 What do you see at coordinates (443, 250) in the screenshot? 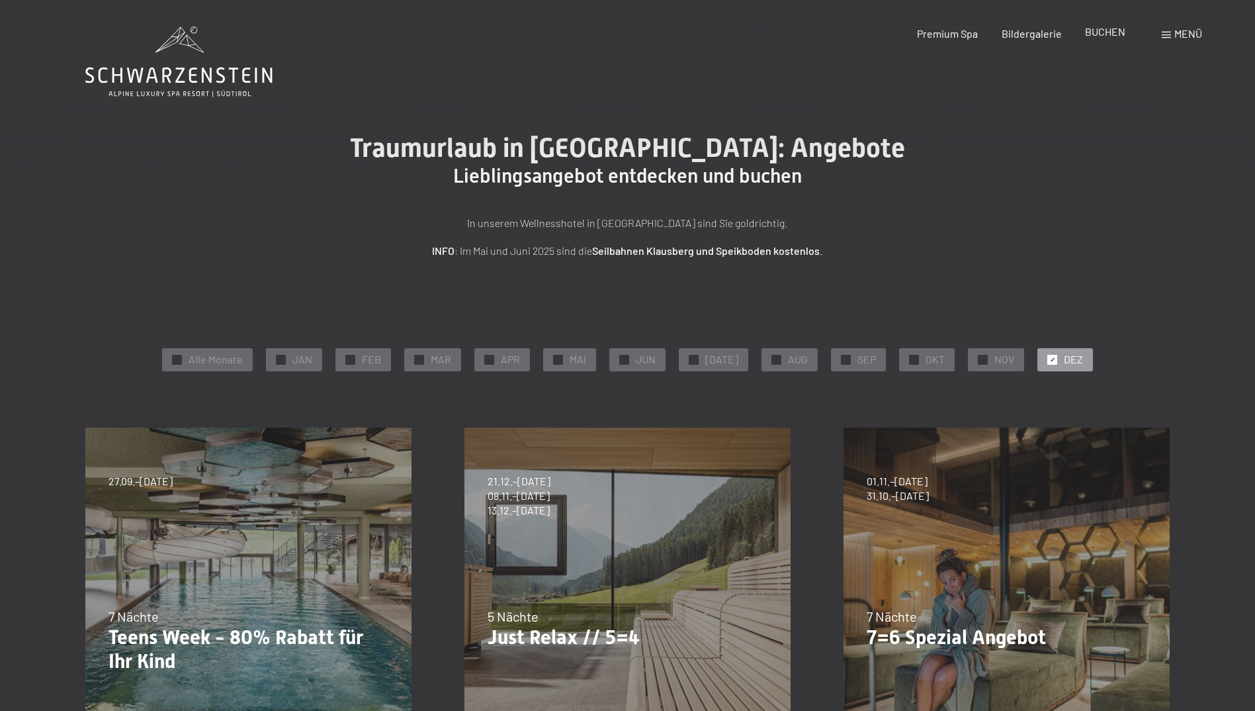
I see `strong: INFO` at bounding box center [443, 250].